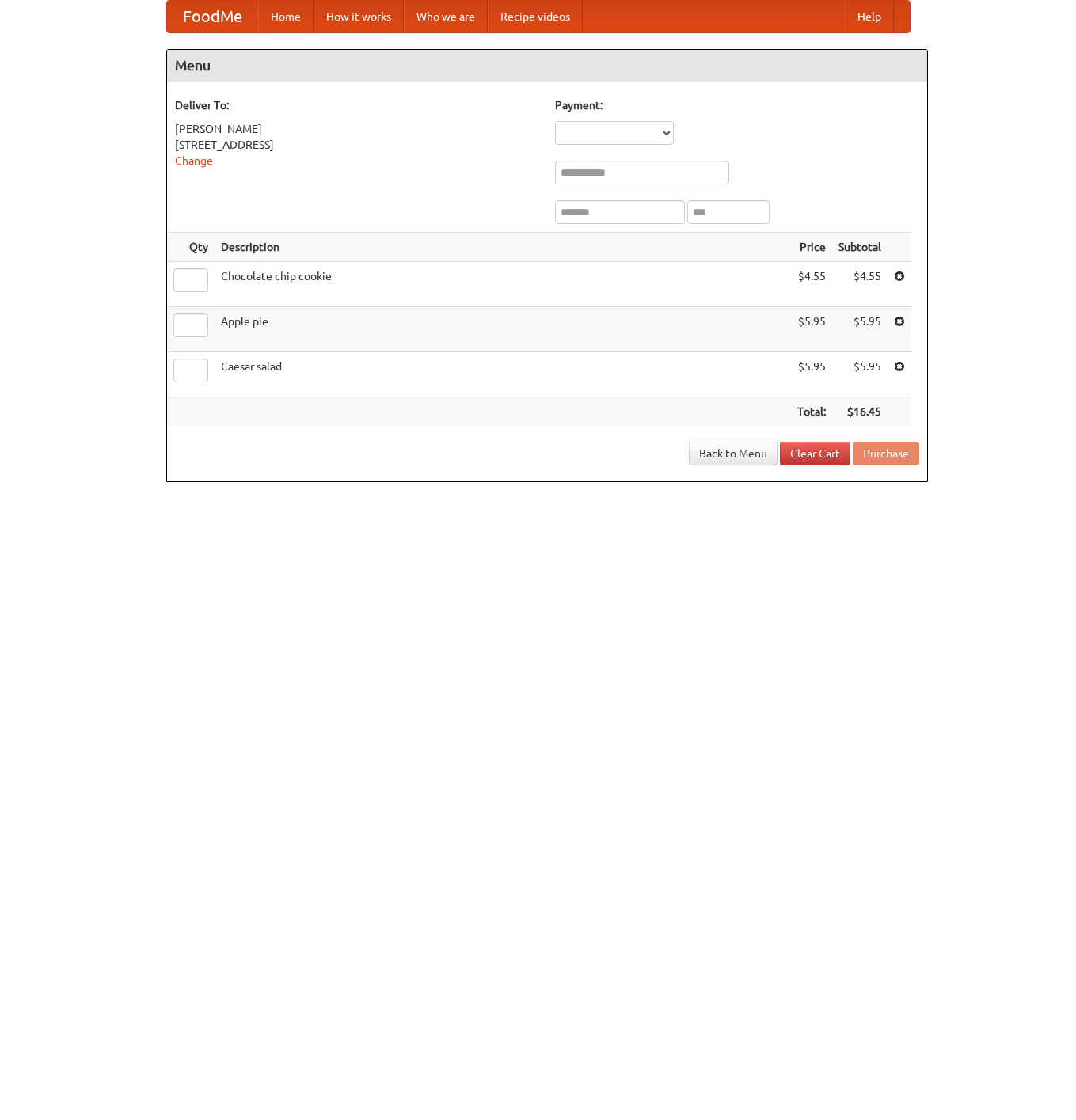  Describe the element at coordinates (886, 454) in the screenshot. I see `button: Purchase` at that location.